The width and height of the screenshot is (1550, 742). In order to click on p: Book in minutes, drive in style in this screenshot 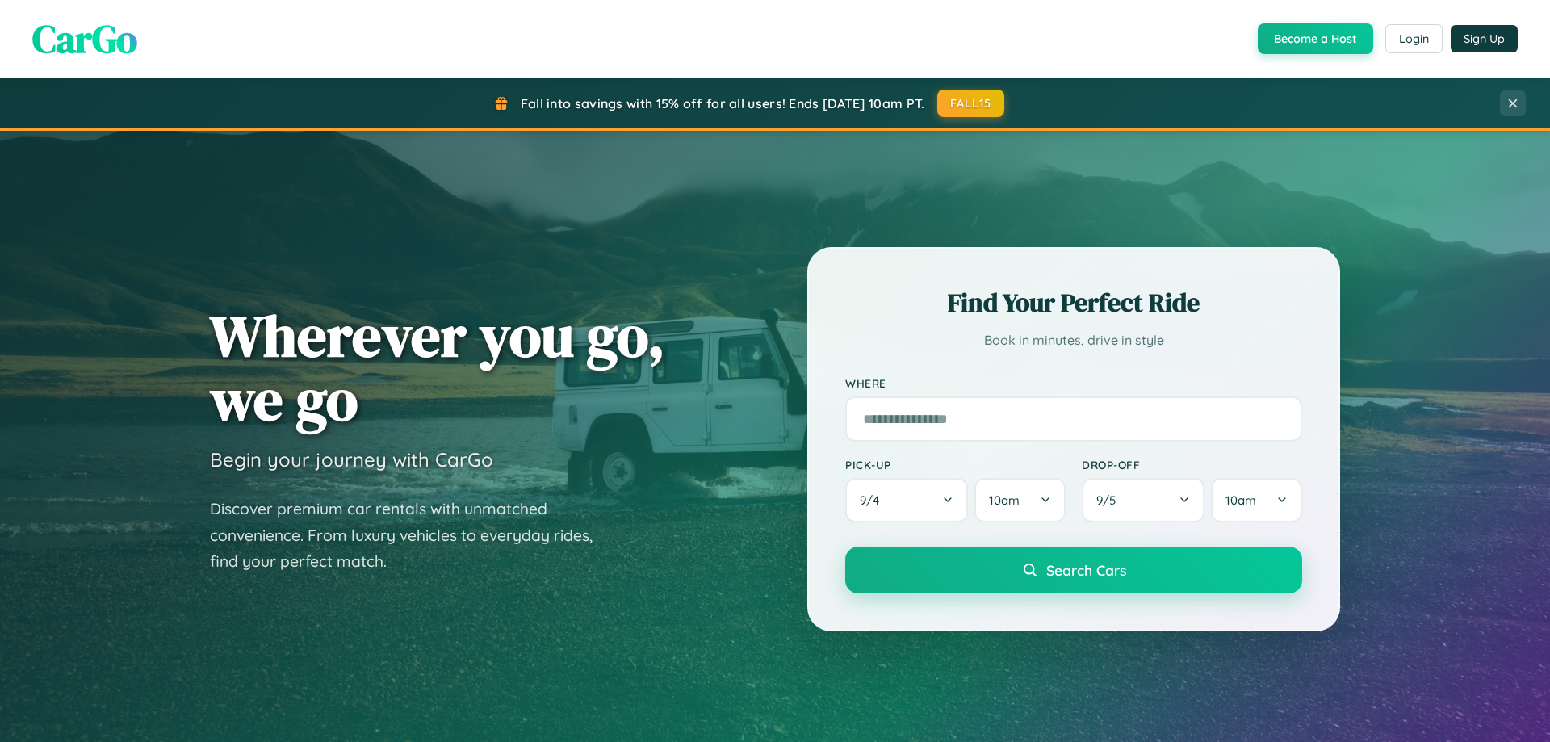, I will do `click(1074, 340)`.